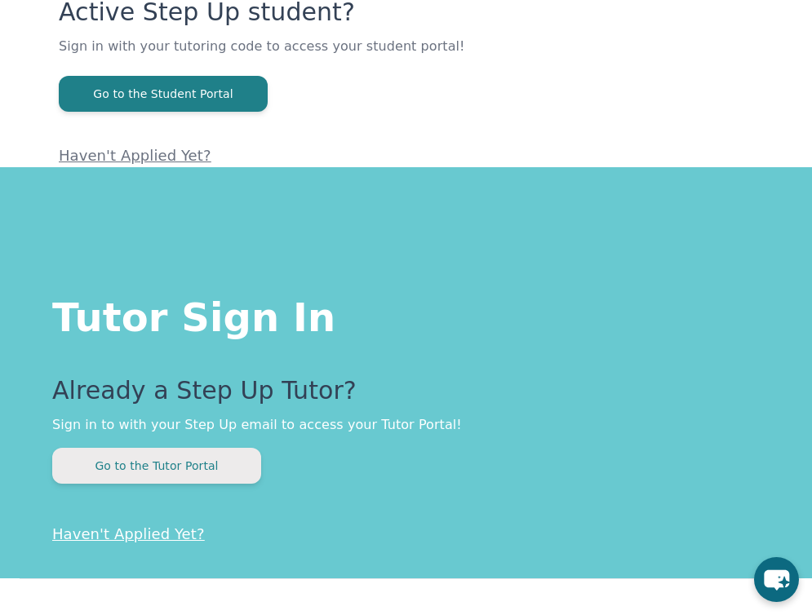 The image size is (812, 615). What do you see at coordinates (405, 314) in the screenshot?
I see `h1: Tutor Sign In` at bounding box center [405, 314].